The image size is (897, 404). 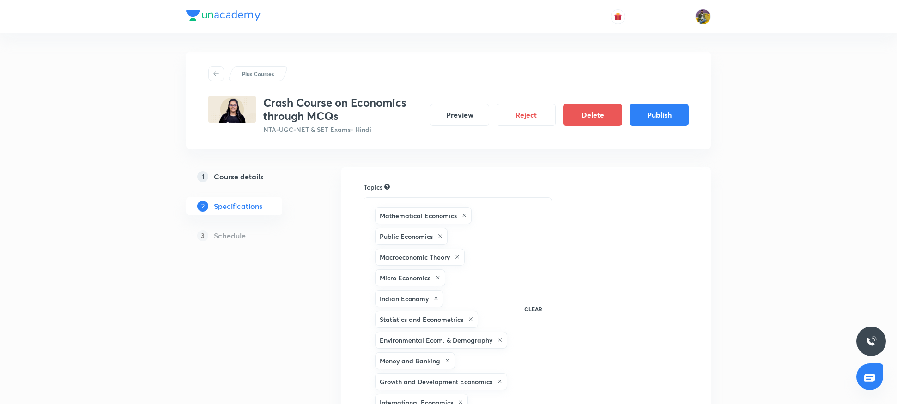 What do you see at coordinates (232, 109) in the screenshot?
I see `img: 52C35099-FCFA-4843-87E3-701557C1FB50_plus.png` at bounding box center [232, 109].